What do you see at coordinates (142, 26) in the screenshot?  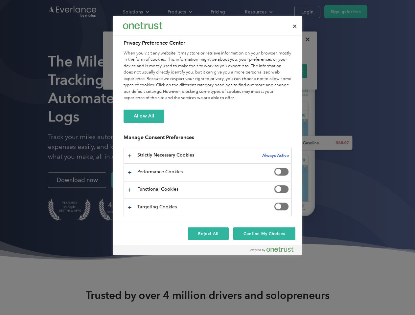 I see `div: Everlance` at bounding box center [142, 26].